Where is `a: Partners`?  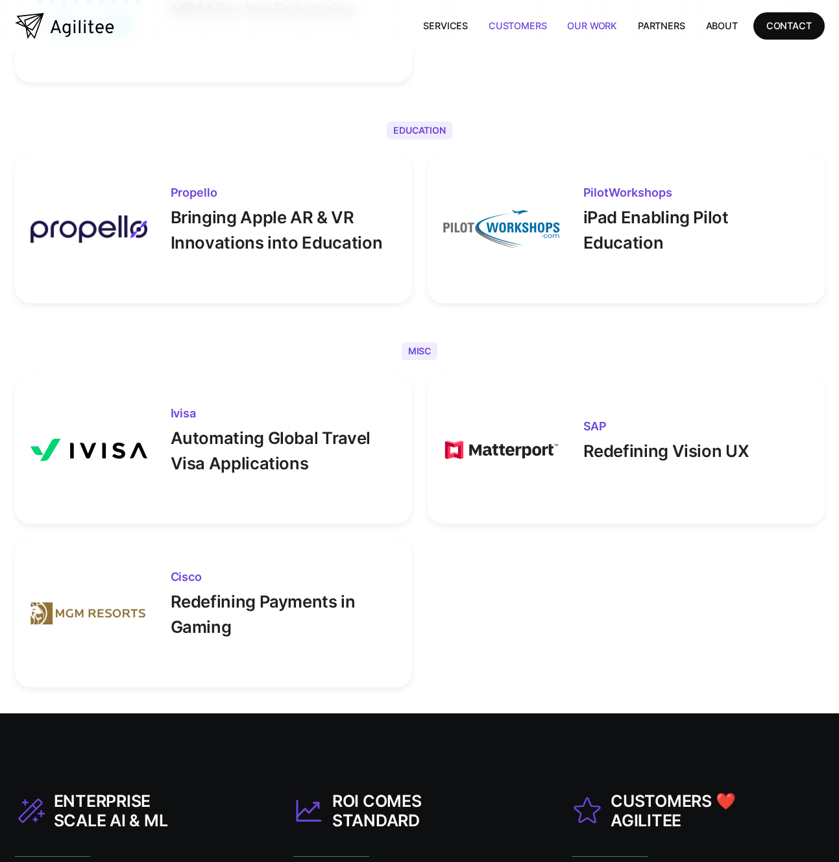
a: Partners is located at coordinates (661, 25).